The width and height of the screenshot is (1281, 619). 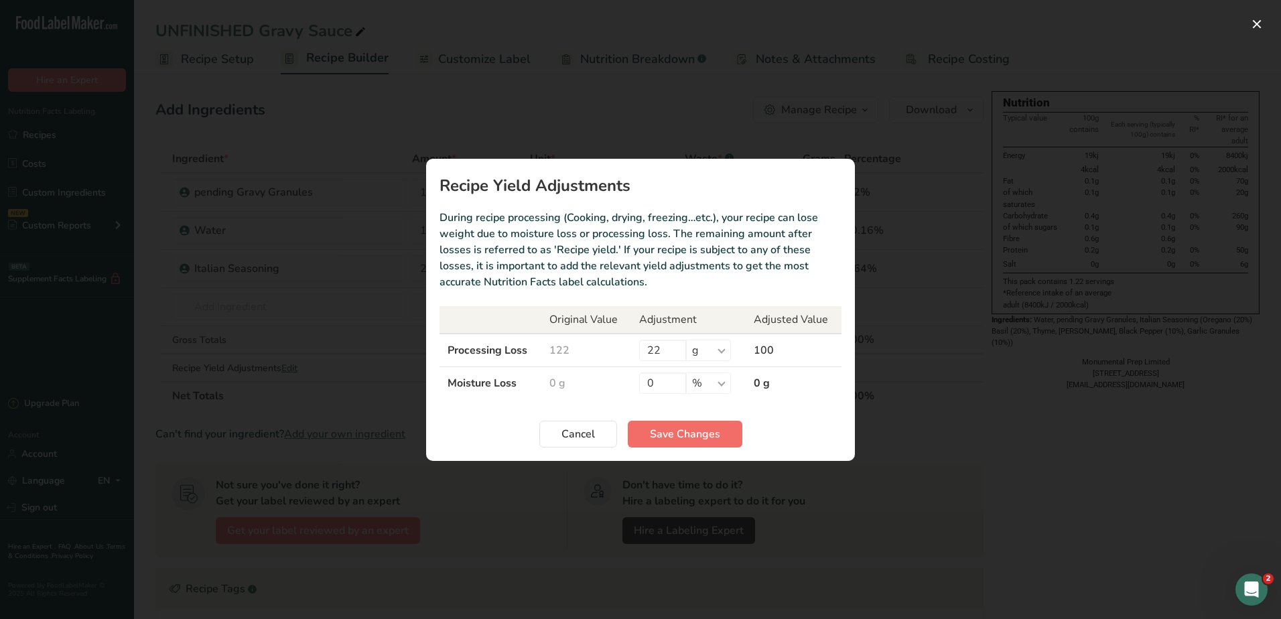 I want to click on button: Cancel, so click(x=578, y=434).